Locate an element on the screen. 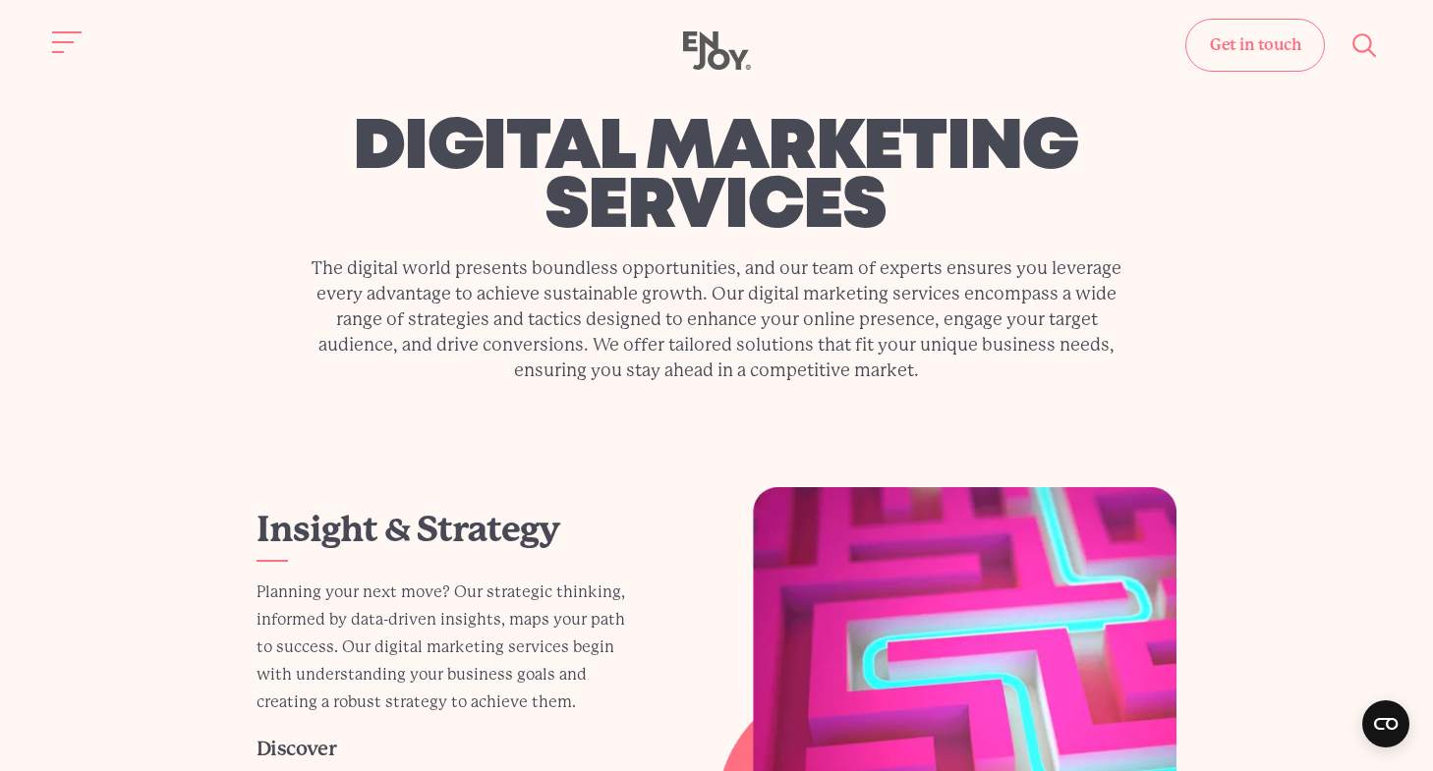 The image size is (1433, 771). a: Discover is located at coordinates (296, 749).